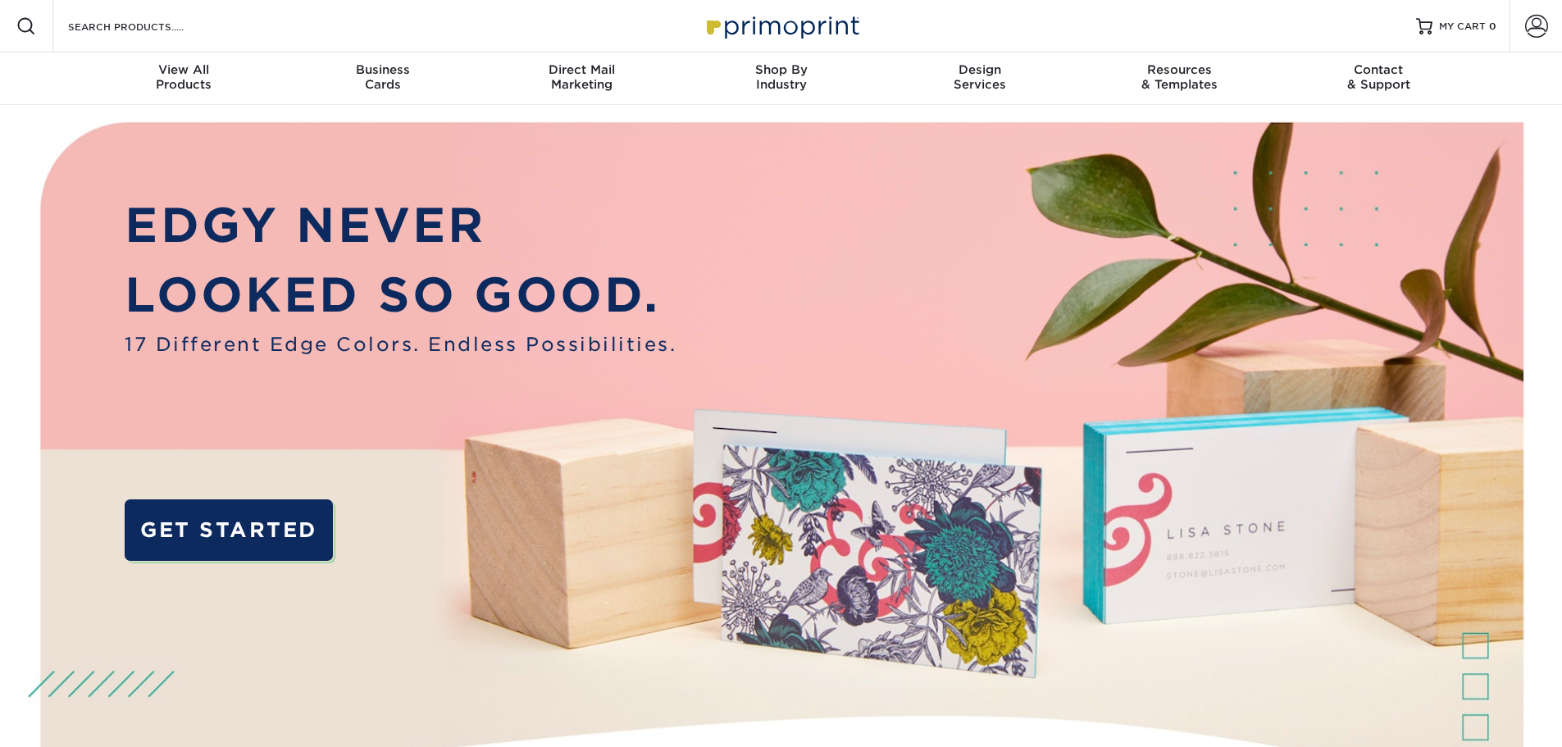  Describe the element at coordinates (1179, 79) in the screenshot. I see `a: Resources& Templates` at that location.